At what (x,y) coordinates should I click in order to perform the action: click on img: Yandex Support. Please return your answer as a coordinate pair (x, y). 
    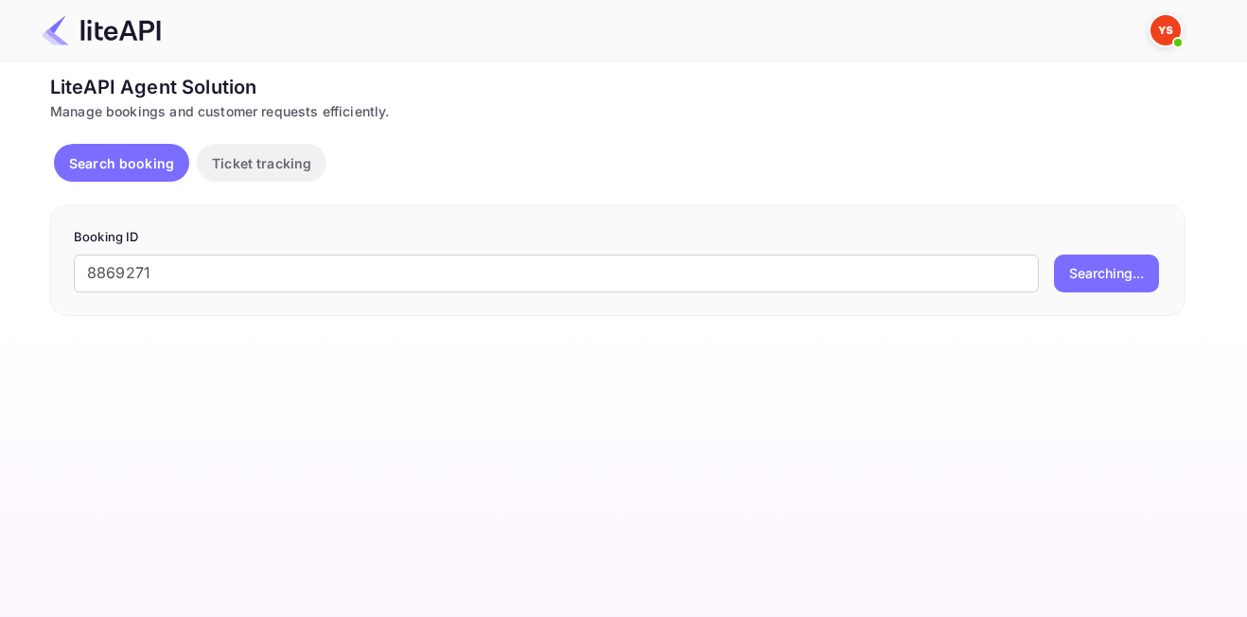
    Looking at the image, I should click on (1165, 30).